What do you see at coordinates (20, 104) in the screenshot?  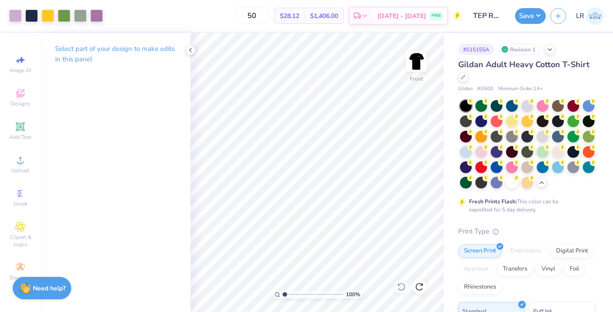 I see `span: Designs` at bounding box center [20, 104].